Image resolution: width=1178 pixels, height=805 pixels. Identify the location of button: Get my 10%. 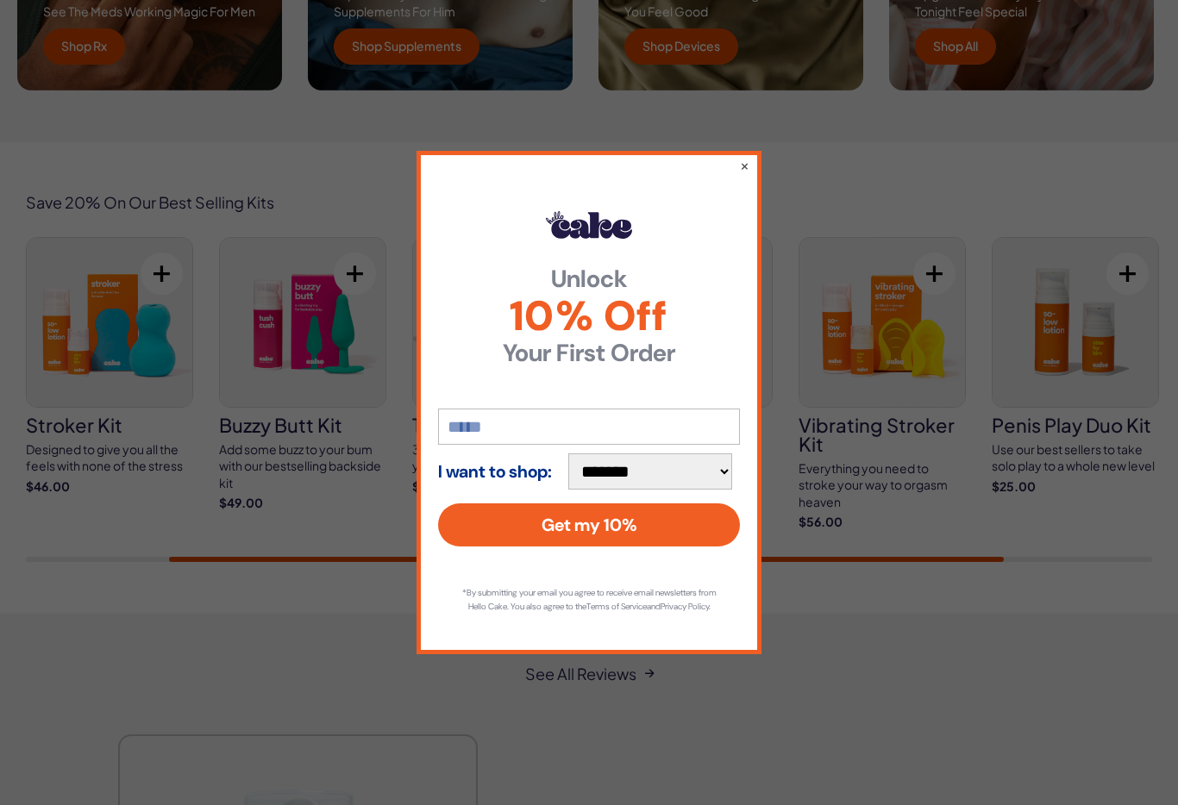
(589, 525).